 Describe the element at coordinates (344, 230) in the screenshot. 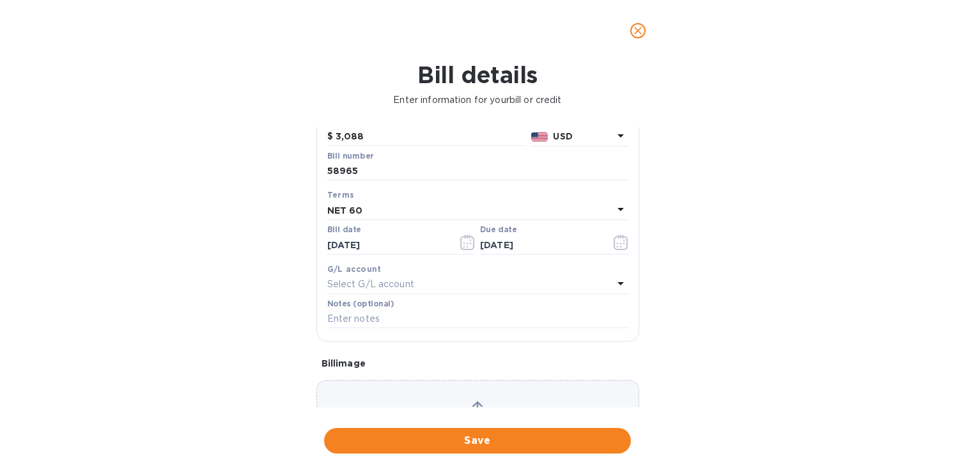

I see `label: Bill date` at that location.